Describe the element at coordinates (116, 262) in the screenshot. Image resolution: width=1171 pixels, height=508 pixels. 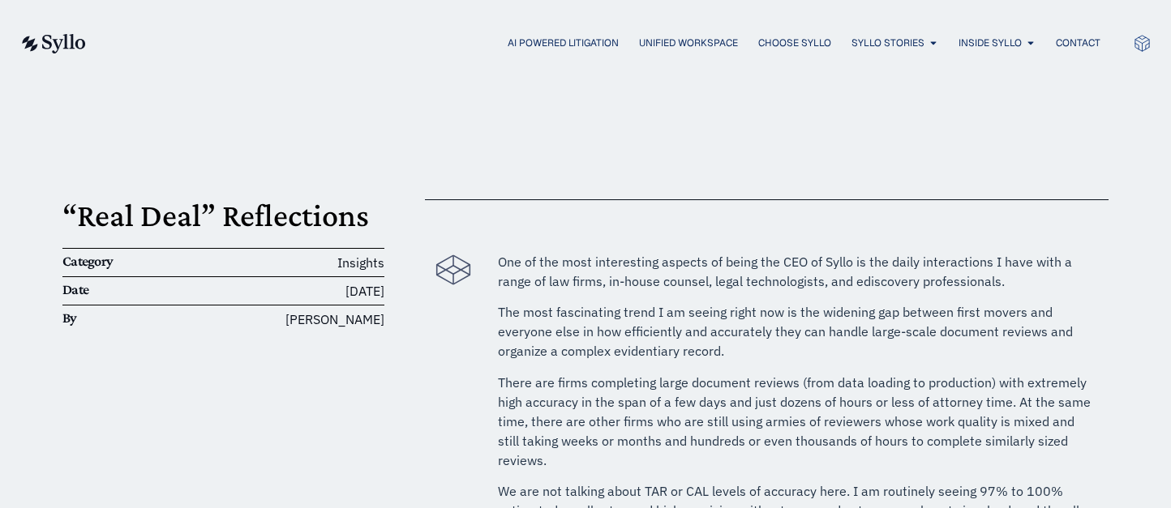
I see `h6: Category` at that location.